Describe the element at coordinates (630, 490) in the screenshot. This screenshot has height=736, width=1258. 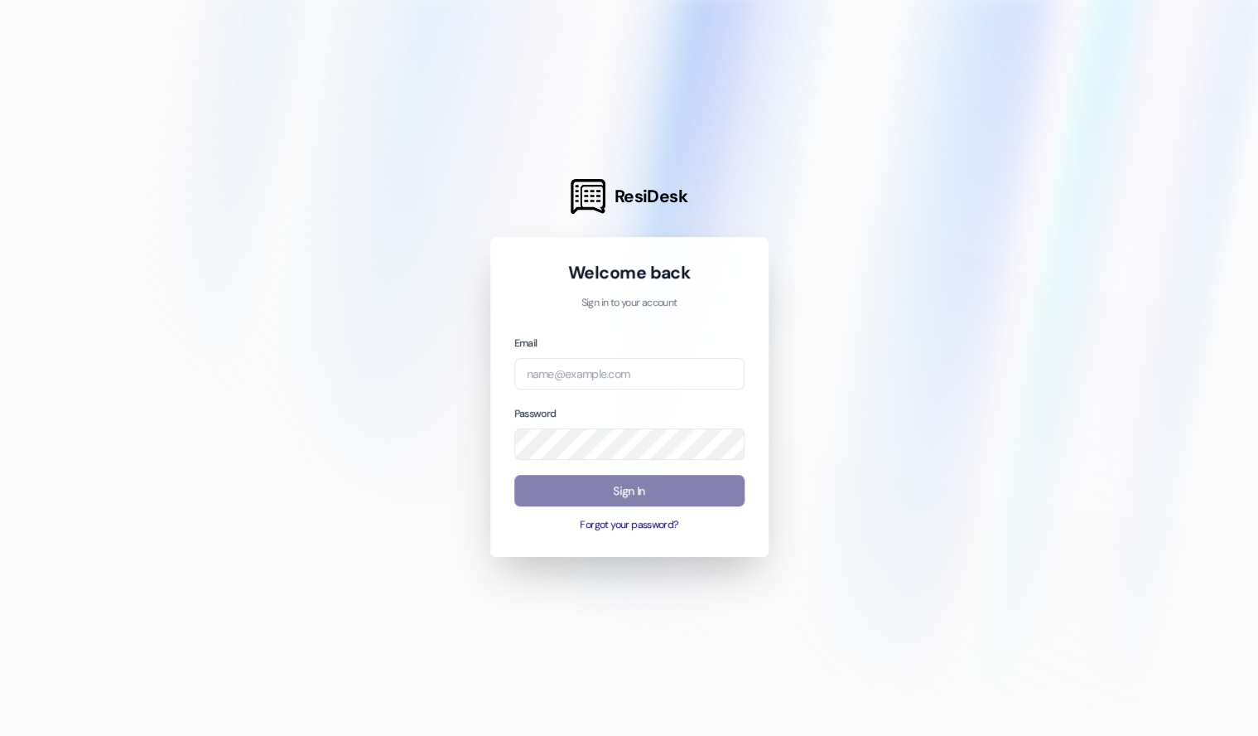
I see `button: Sign In` at that location.